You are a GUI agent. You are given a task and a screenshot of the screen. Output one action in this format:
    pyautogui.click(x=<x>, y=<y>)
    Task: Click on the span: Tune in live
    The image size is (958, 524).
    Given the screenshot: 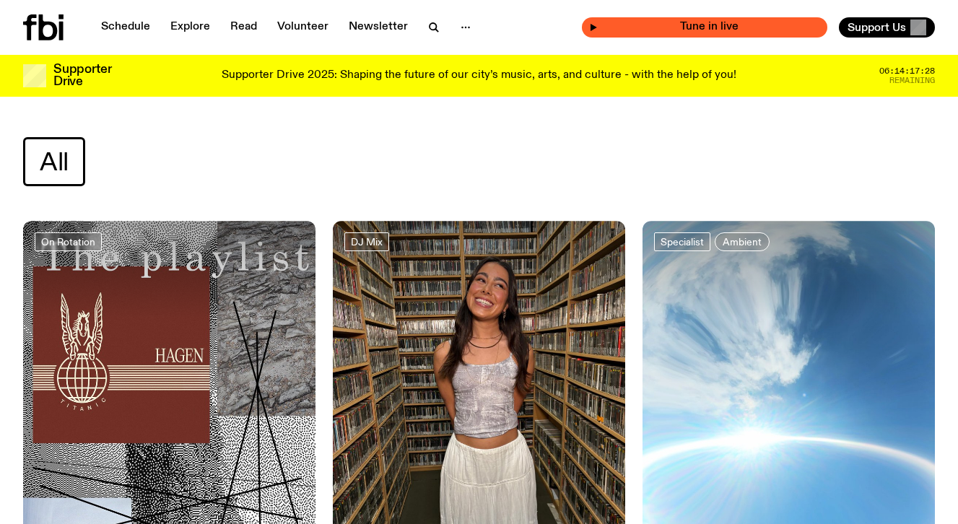 What is the action you would take?
    pyautogui.click(x=709, y=27)
    